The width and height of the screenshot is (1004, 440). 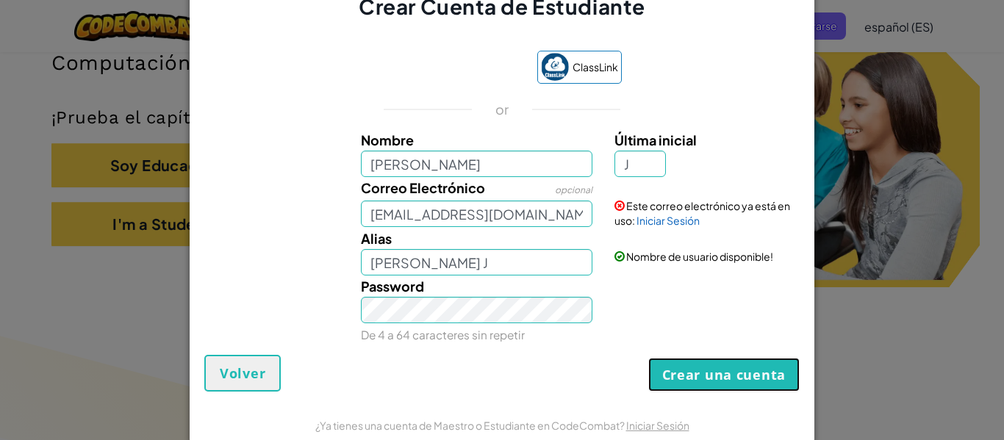 I want to click on span: ¿Ya tienes una cuenta de Maestro o Estudiante en CodeCombat?, so click(x=471, y=426).